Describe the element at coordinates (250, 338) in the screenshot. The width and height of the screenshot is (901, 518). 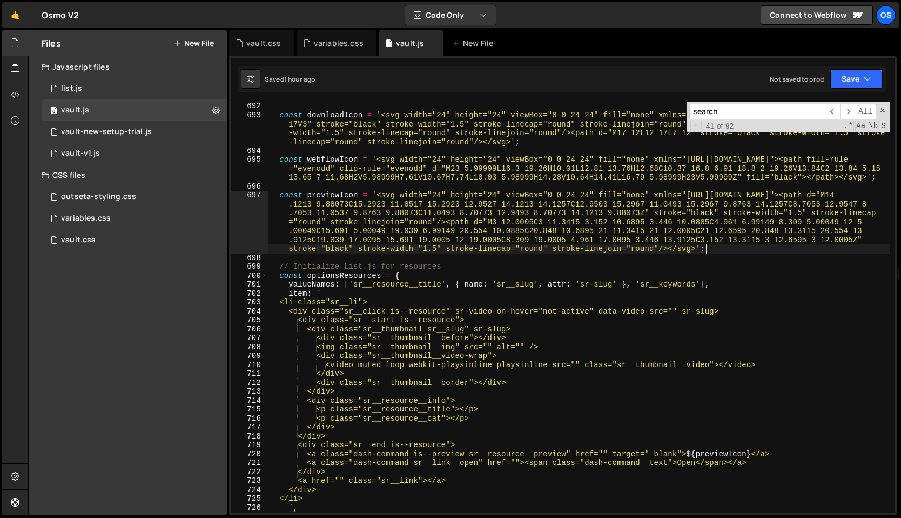
I see `div: 707` at that location.